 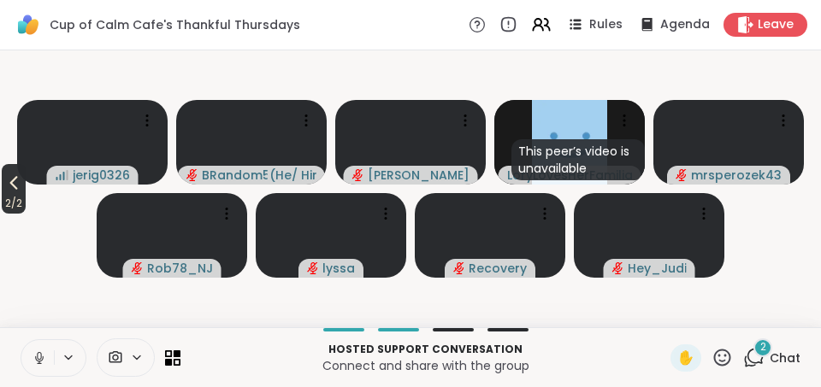 What do you see at coordinates (605, 25) in the screenshot?
I see `span: Rules` at bounding box center [605, 25].